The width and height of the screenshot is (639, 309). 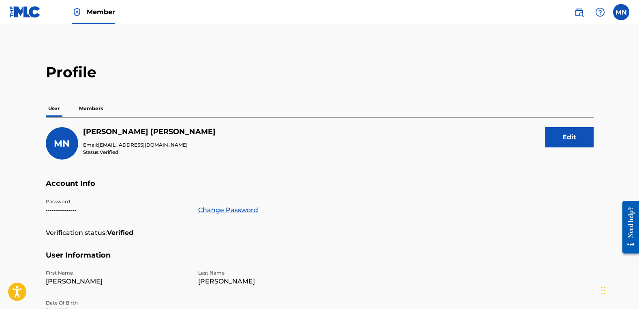 What do you see at coordinates (569, 137) in the screenshot?
I see `button: Edit` at bounding box center [569, 137].